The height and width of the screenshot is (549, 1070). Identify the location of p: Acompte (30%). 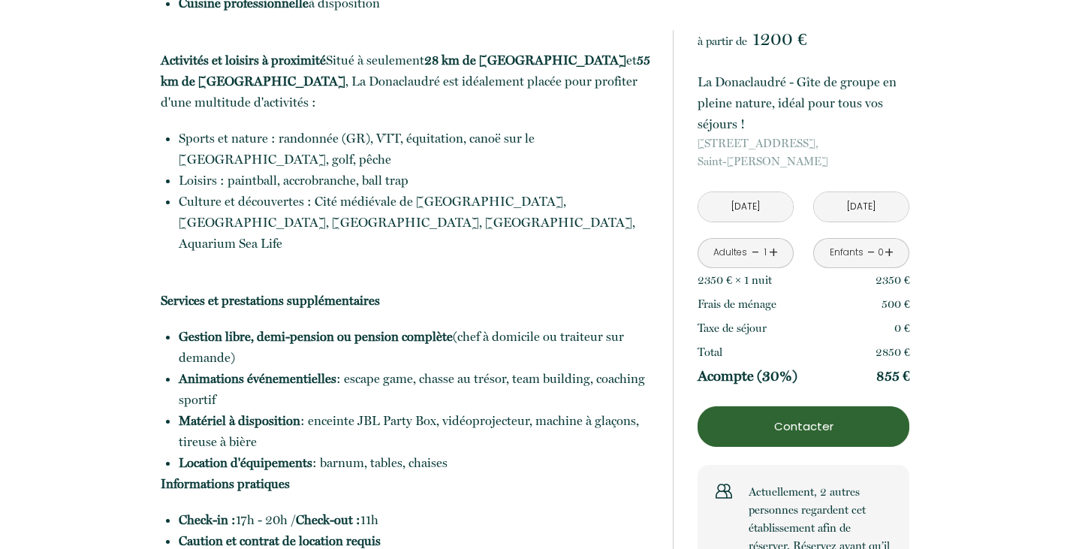
(747, 376).